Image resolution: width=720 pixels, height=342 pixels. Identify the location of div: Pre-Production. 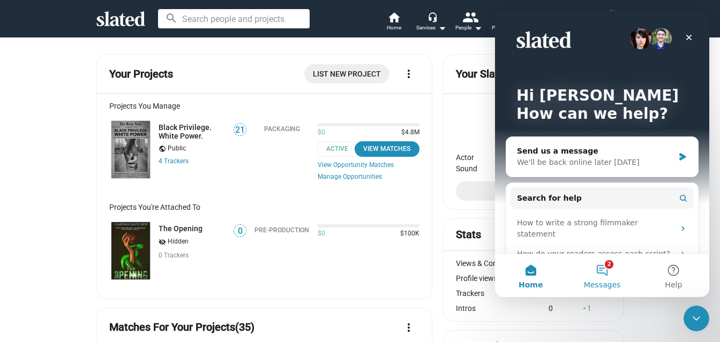
(282, 230).